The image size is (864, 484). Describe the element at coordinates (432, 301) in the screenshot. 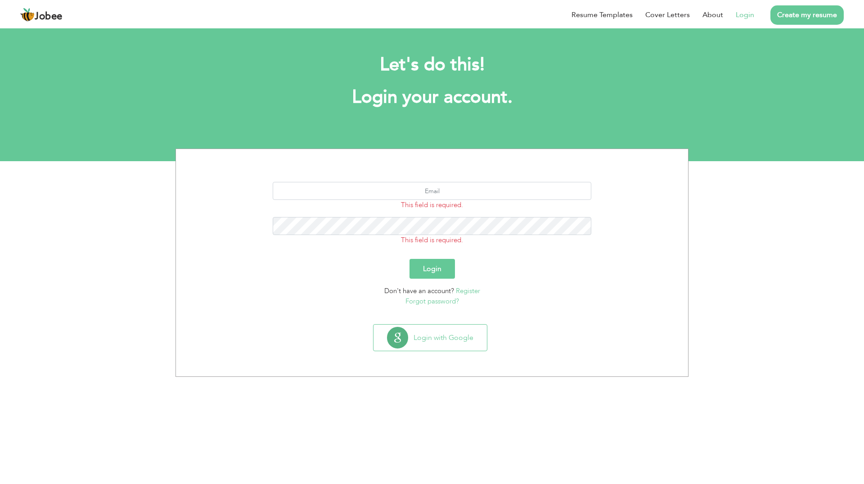

I see `a: Forgot password?` at that location.